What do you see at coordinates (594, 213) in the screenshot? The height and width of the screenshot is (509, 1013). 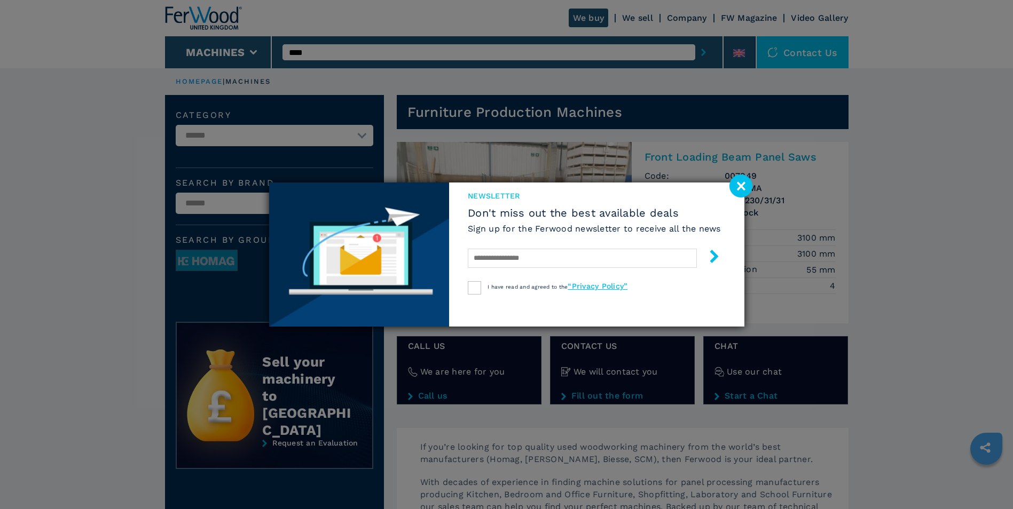 I see `span: Don't miss out the best available deals` at bounding box center [594, 213].